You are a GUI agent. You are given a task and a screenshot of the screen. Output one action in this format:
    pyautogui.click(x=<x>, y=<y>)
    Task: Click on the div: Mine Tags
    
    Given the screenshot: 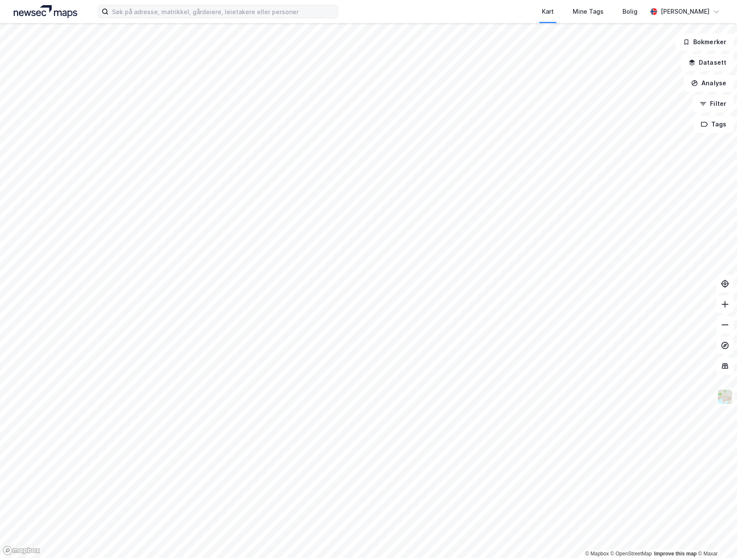 What is the action you would take?
    pyautogui.click(x=588, y=12)
    